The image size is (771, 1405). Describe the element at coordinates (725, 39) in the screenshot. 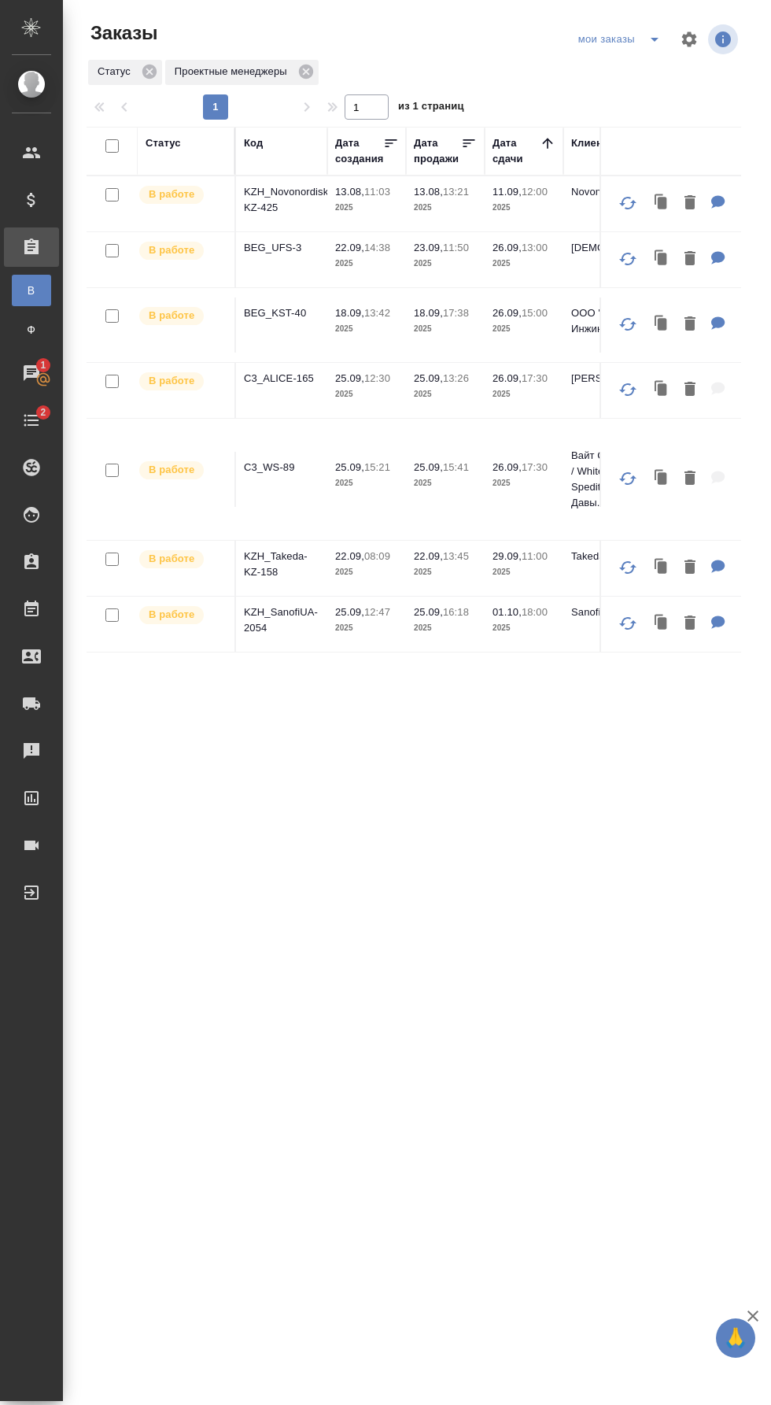

I see `span: Посмотреть информацию` at that location.